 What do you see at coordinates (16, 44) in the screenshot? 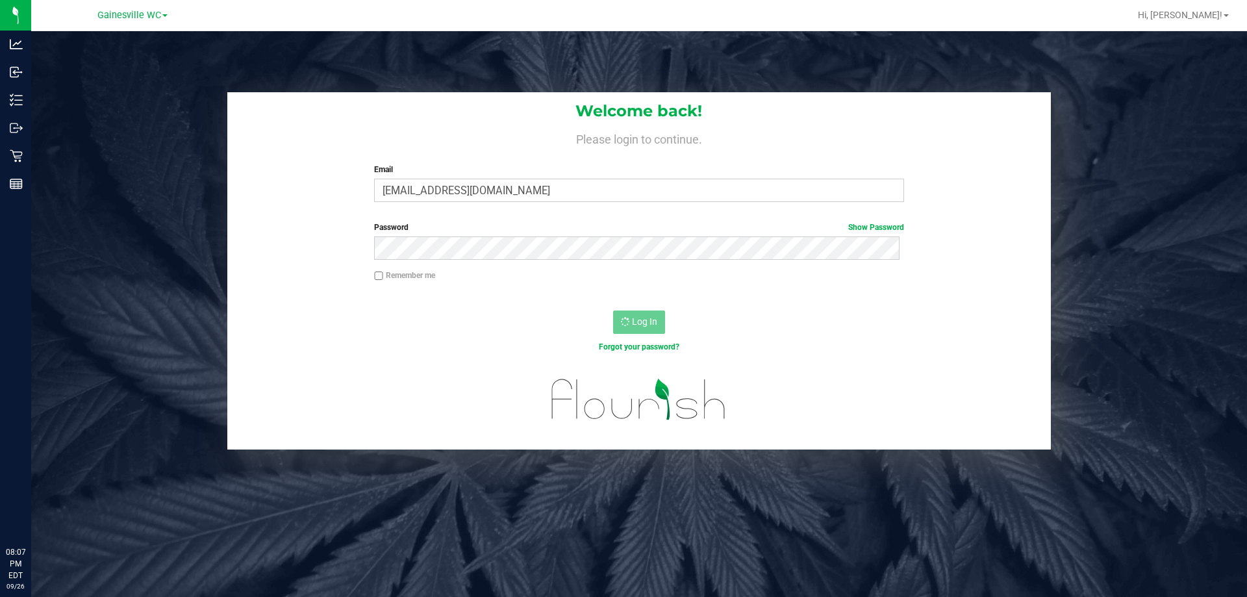
I see `inline-svg: Analytics` at bounding box center [16, 44].